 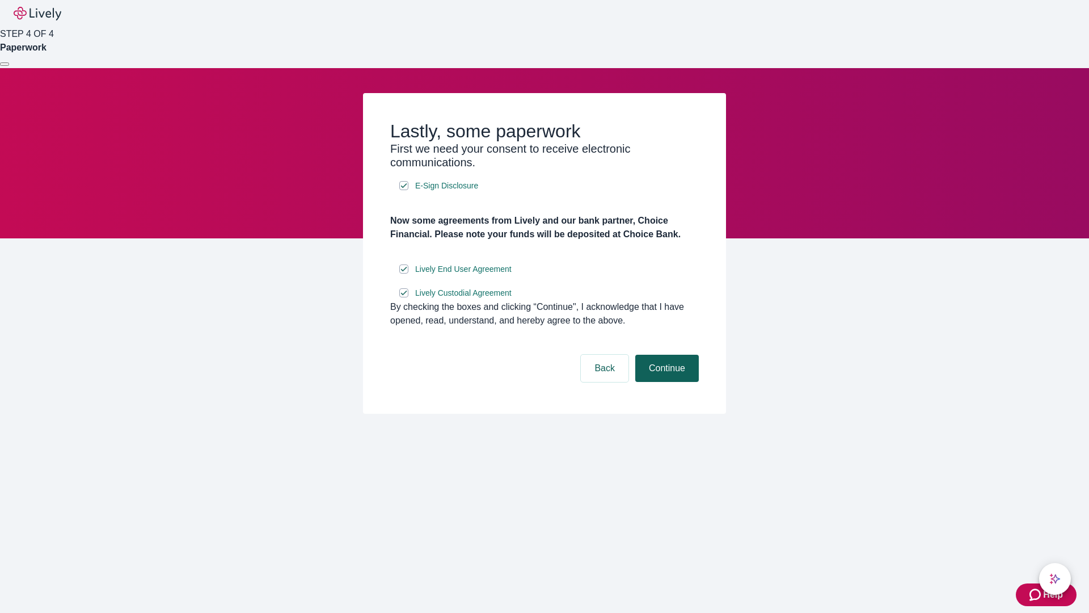 What do you see at coordinates (605, 368) in the screenshot?
I see `button: Back` at bounding box center [605, 368].